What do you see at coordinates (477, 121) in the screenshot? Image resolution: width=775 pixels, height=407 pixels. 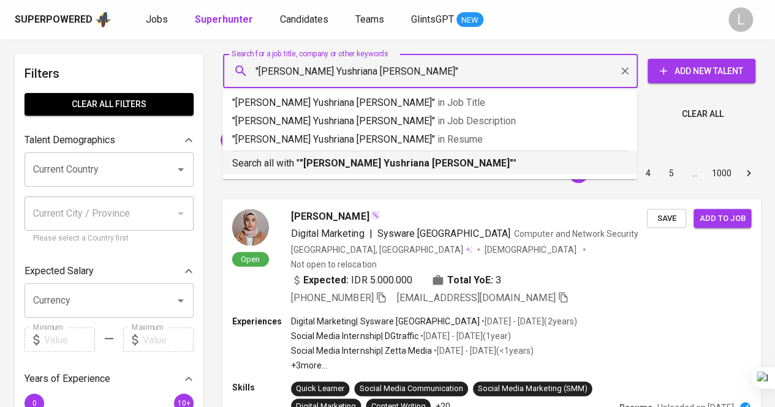 I see `span: in Job Description` at bounding box center [477, 121].